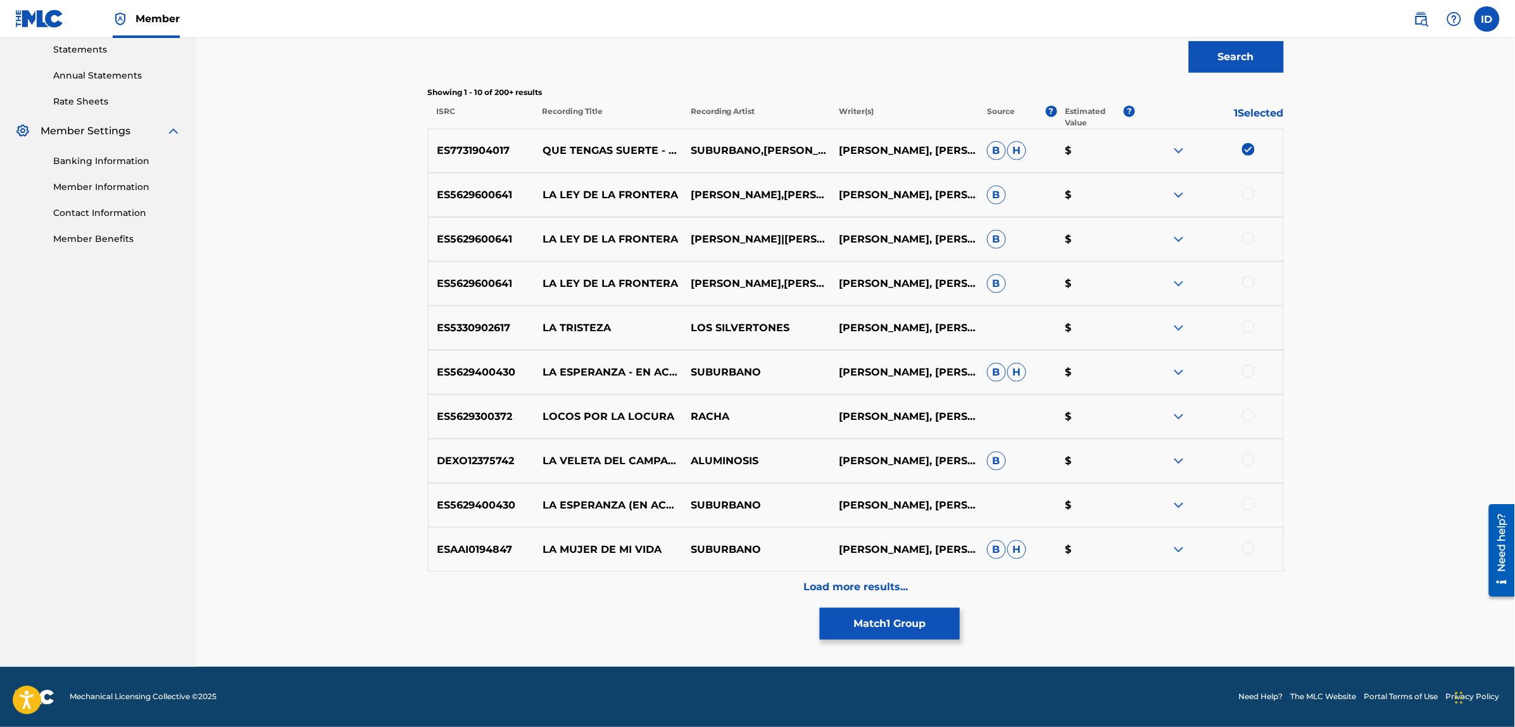 Image resolution: width=1515 pixels, height=727 pixels. Describe the element at coordinates (905, 117) in the screenshot. I see `p: Writer(s)` at that location.